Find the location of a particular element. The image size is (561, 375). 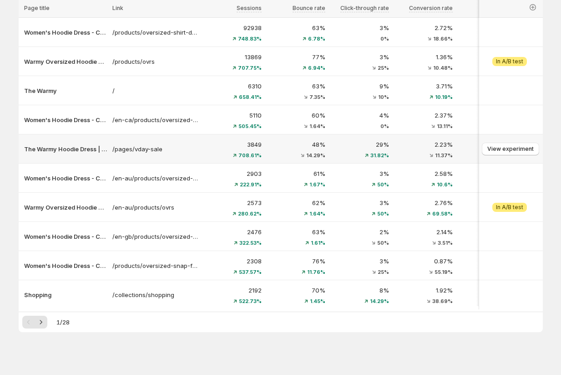

span: 3.51% is located at coordinates (445, 243).